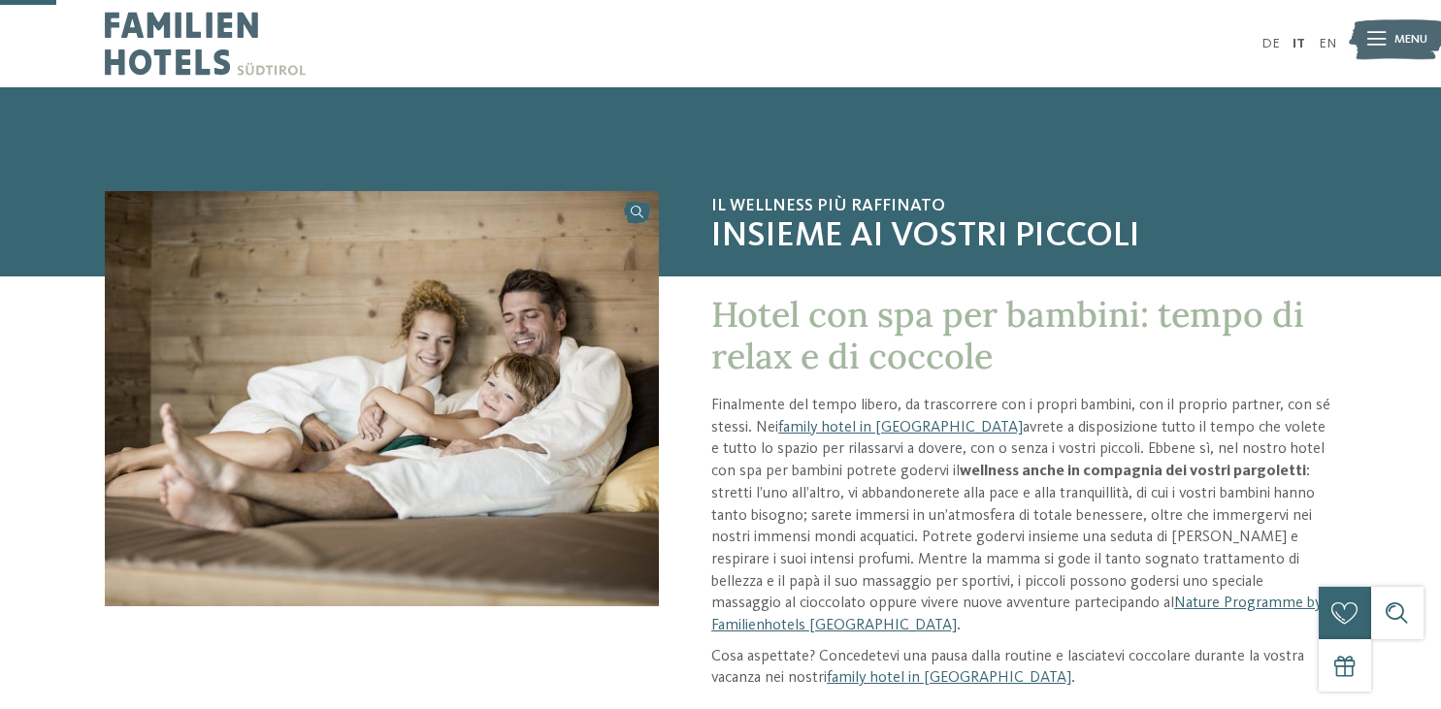  What do you see at coordinates (1270, 44) in the screenshot?
I see `a: DE` at bounding box center [1270, 44].